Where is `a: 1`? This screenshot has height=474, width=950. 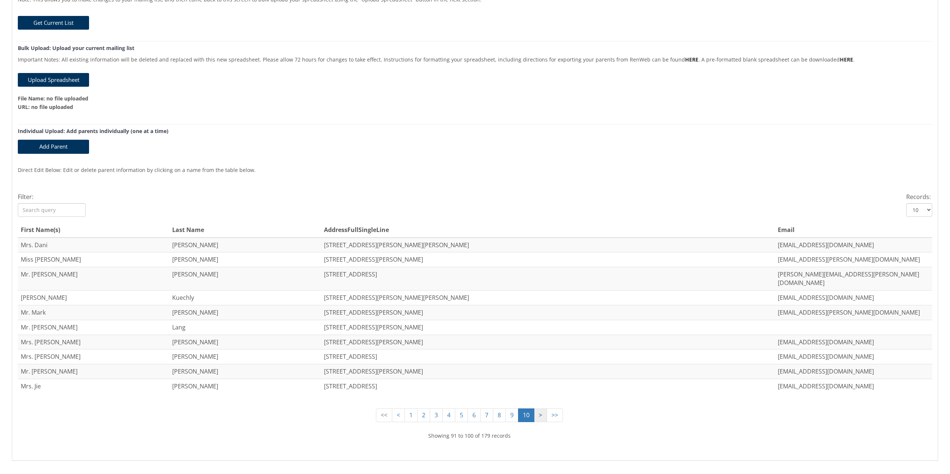
a: 1 is located at coordinates (411, 415).